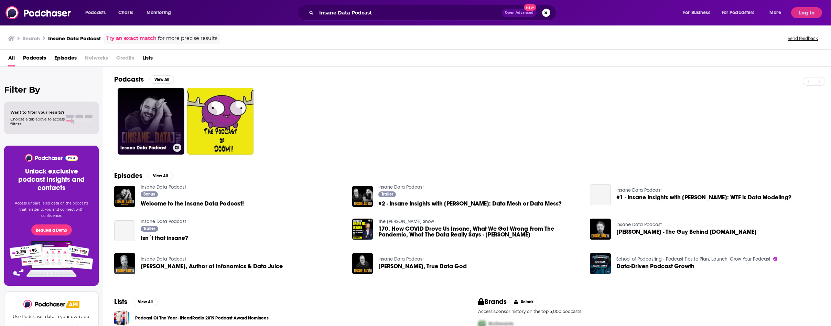 Image resolution: width=831 pixels, height=326 pixels. What do you see at coordinates (11, 59) in the screenshot?
I see `span: All` at bounding box center [11, 59].